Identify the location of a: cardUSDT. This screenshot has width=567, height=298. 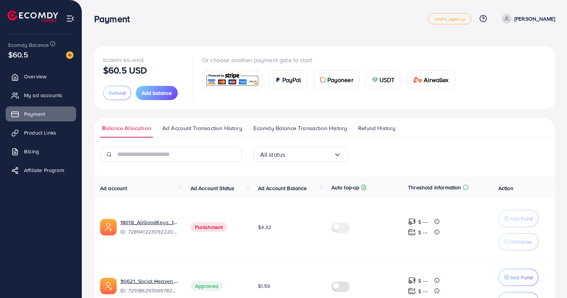
(383, 80).